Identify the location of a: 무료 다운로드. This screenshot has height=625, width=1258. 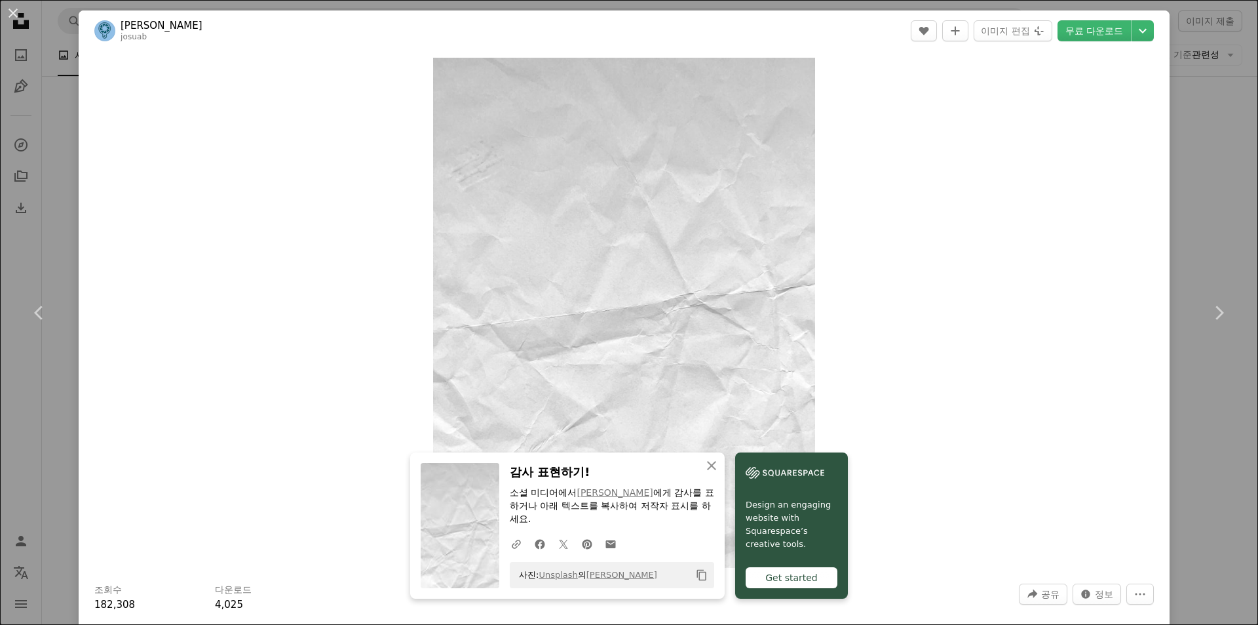
(1094, 31).